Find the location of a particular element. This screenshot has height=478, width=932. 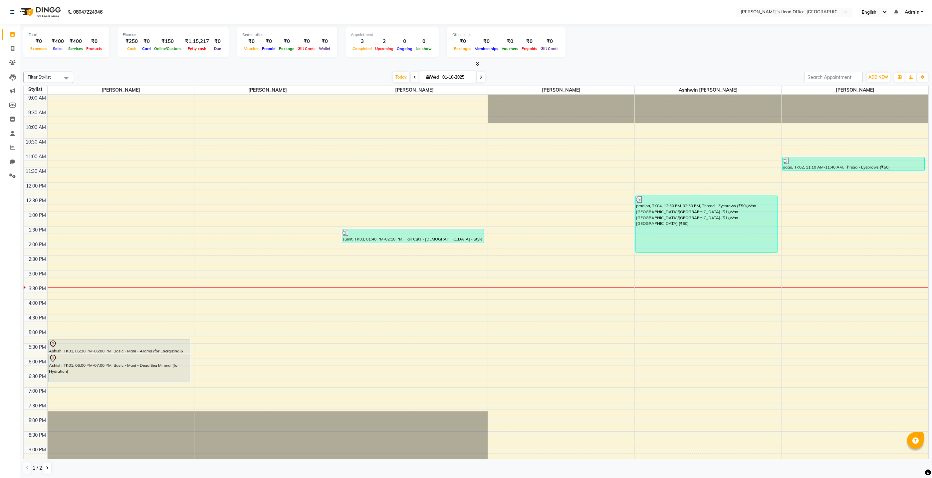

div: 11:00 AM is located at coordinates (36, 157).